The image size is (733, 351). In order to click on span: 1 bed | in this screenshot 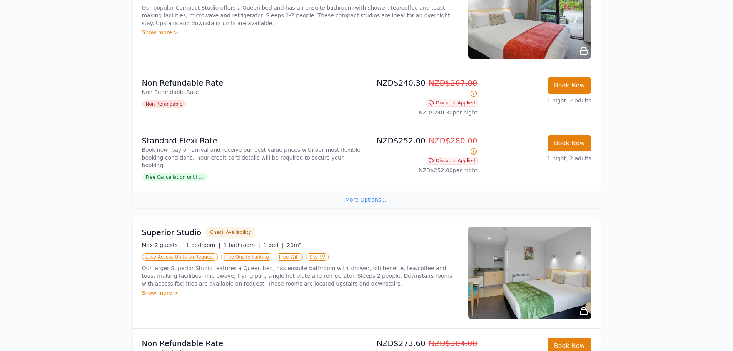, I will do `click(273, 245)`.